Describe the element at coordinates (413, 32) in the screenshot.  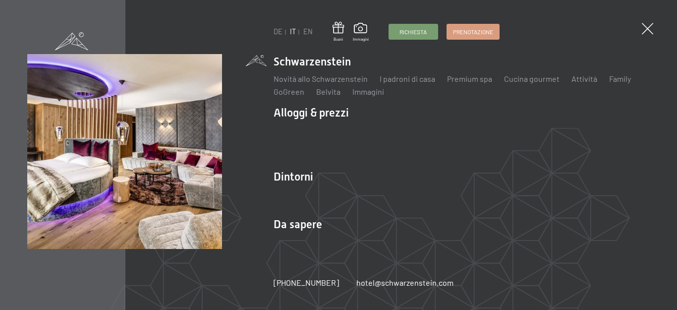
I see `a: Richiesta` at that location.